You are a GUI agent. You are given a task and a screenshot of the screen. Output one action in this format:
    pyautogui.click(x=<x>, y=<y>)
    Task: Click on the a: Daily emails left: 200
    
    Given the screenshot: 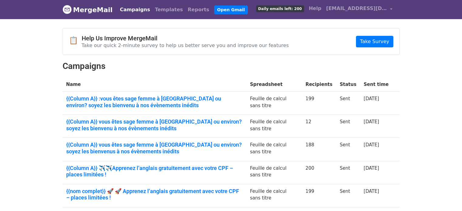 What is the action you would take?
    pyautogui.click(x=280, y=9)
    